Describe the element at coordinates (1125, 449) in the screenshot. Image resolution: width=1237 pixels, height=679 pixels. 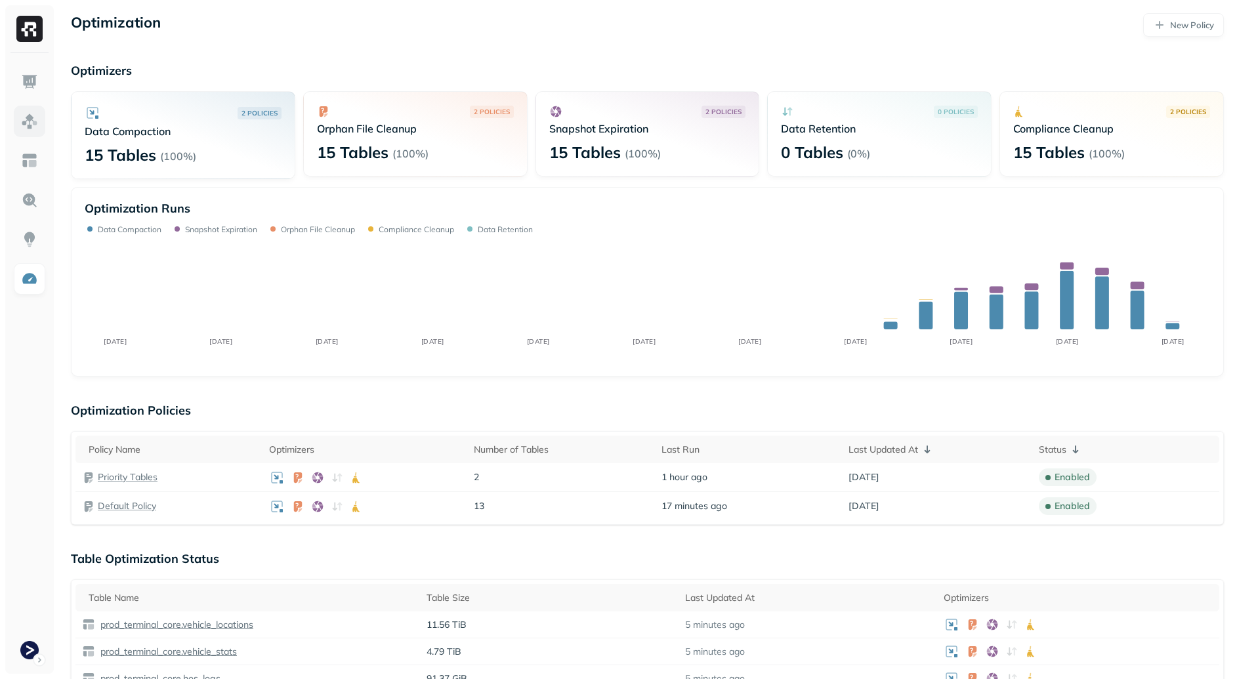
I see `div: Status` at that location.